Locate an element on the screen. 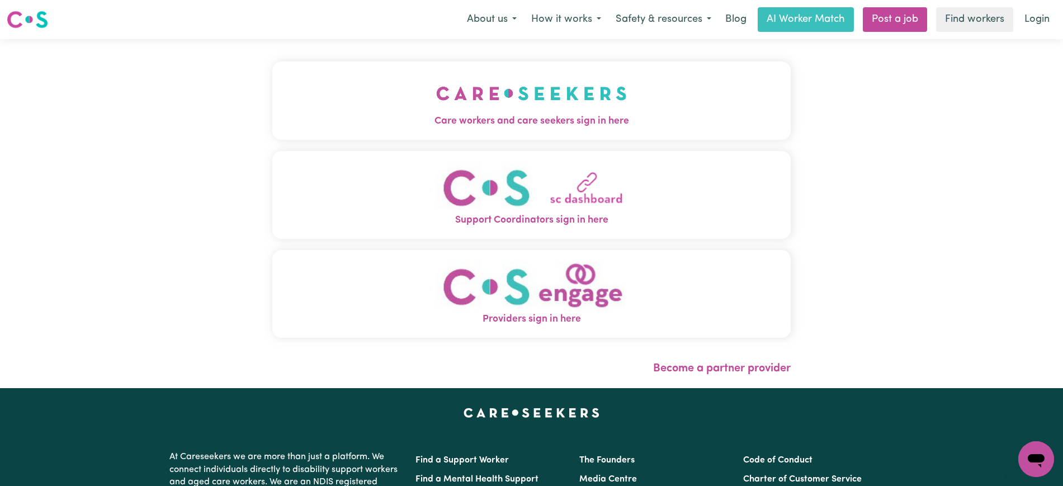  a: Code of Conduct is located at coordinates (778, 460).